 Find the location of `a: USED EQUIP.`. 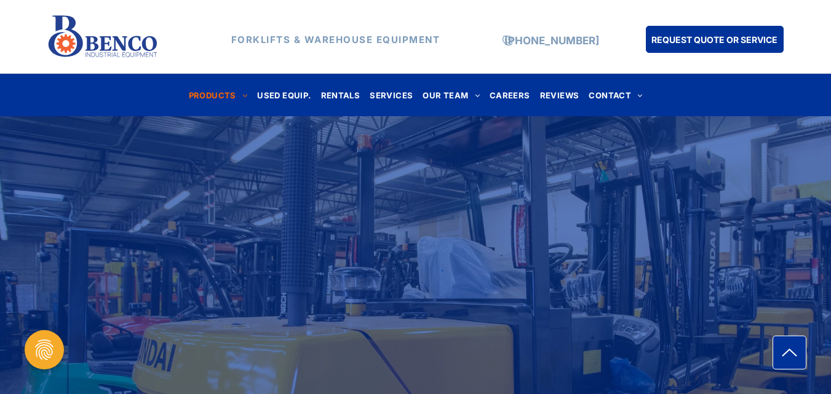

a: USED EQUIP. is located at coordinates (284, 95).